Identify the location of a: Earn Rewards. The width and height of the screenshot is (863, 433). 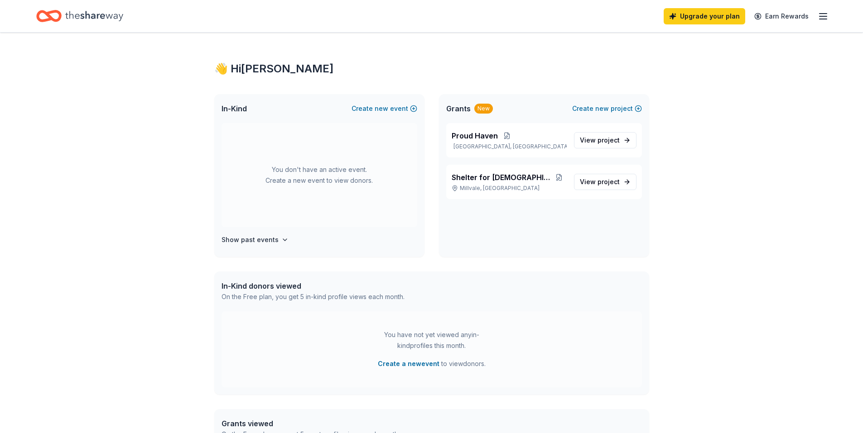
(781, 16).